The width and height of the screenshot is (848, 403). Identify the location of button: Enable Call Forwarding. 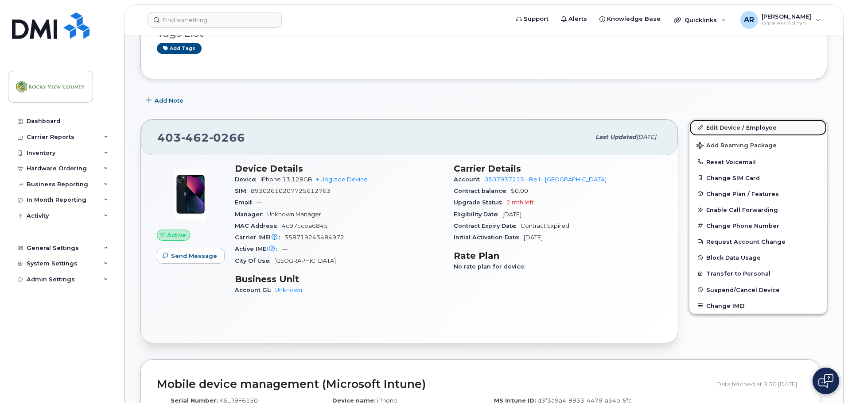
(758, 210).